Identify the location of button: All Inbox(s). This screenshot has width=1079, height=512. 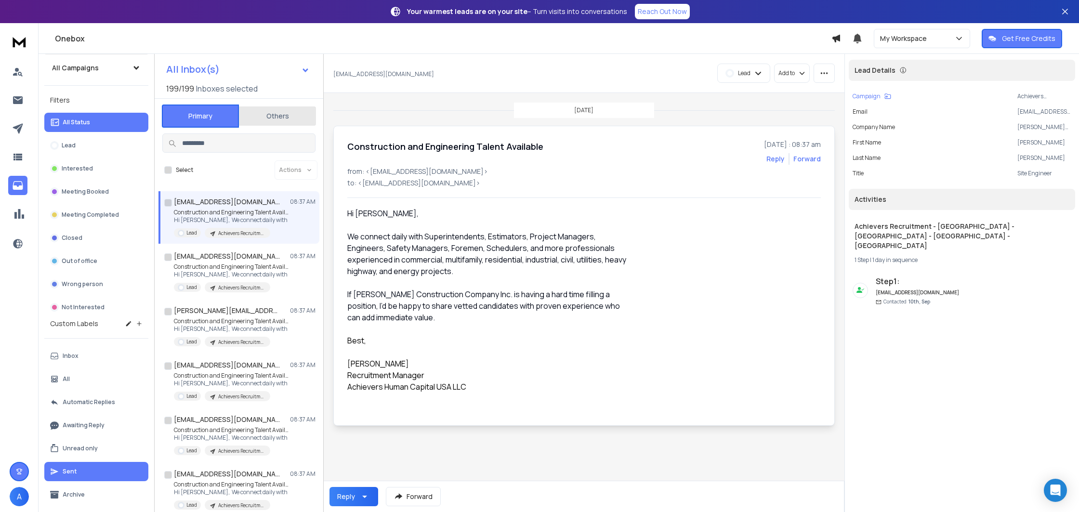
(238, 69).